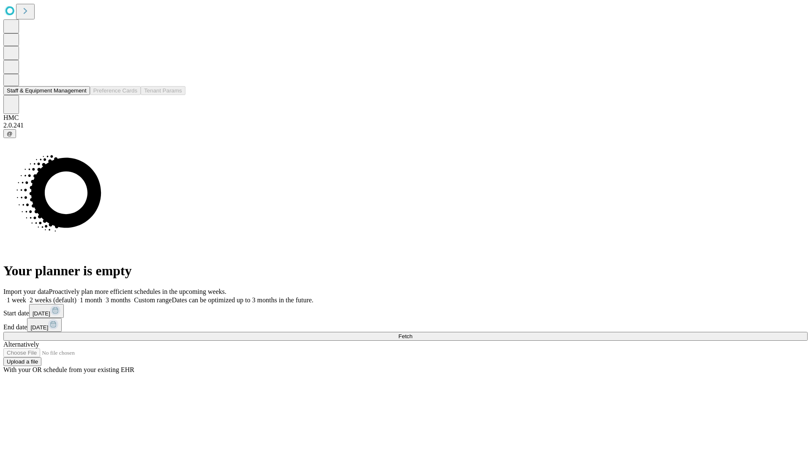 The height and width of the screenshot is (456, 811). Describe the element at coordinates (115, 90) in the screenshot. I see `button: Preference Cards` at that location.